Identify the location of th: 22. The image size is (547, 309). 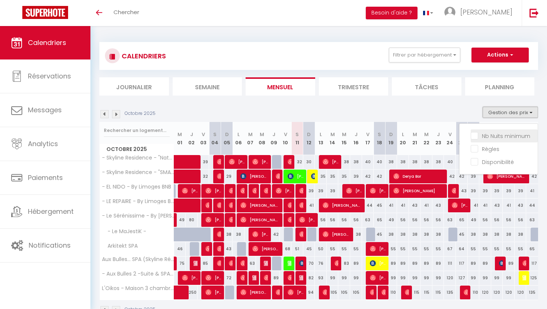
(426, 138).